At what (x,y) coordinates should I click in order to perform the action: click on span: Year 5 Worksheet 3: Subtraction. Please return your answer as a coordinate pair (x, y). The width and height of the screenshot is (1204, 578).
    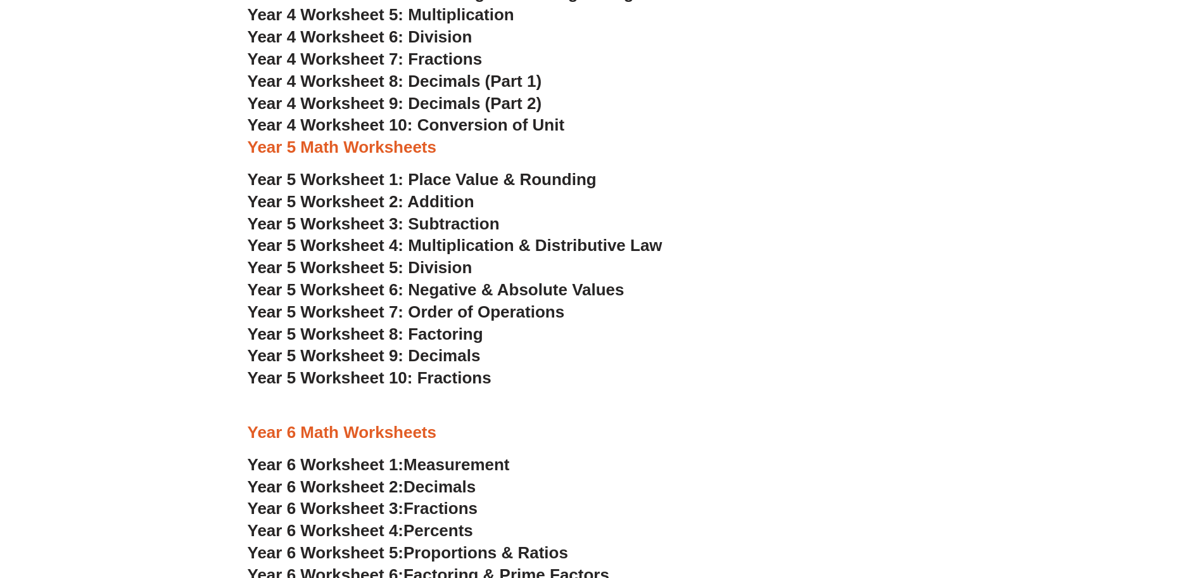
    Looking at the image, I should click on (374, 224).